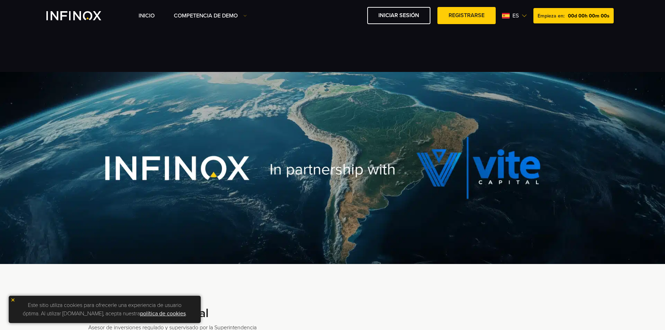 The height and width of the screenshot is (330, 665). Describe the element at coordinates (105, 309) in the screenshot. I see `p: Este sitio utiliza cookies para ofrecerle una experiencia de usuario óptima. Al utilizar [DOMAIN_...` at that location.